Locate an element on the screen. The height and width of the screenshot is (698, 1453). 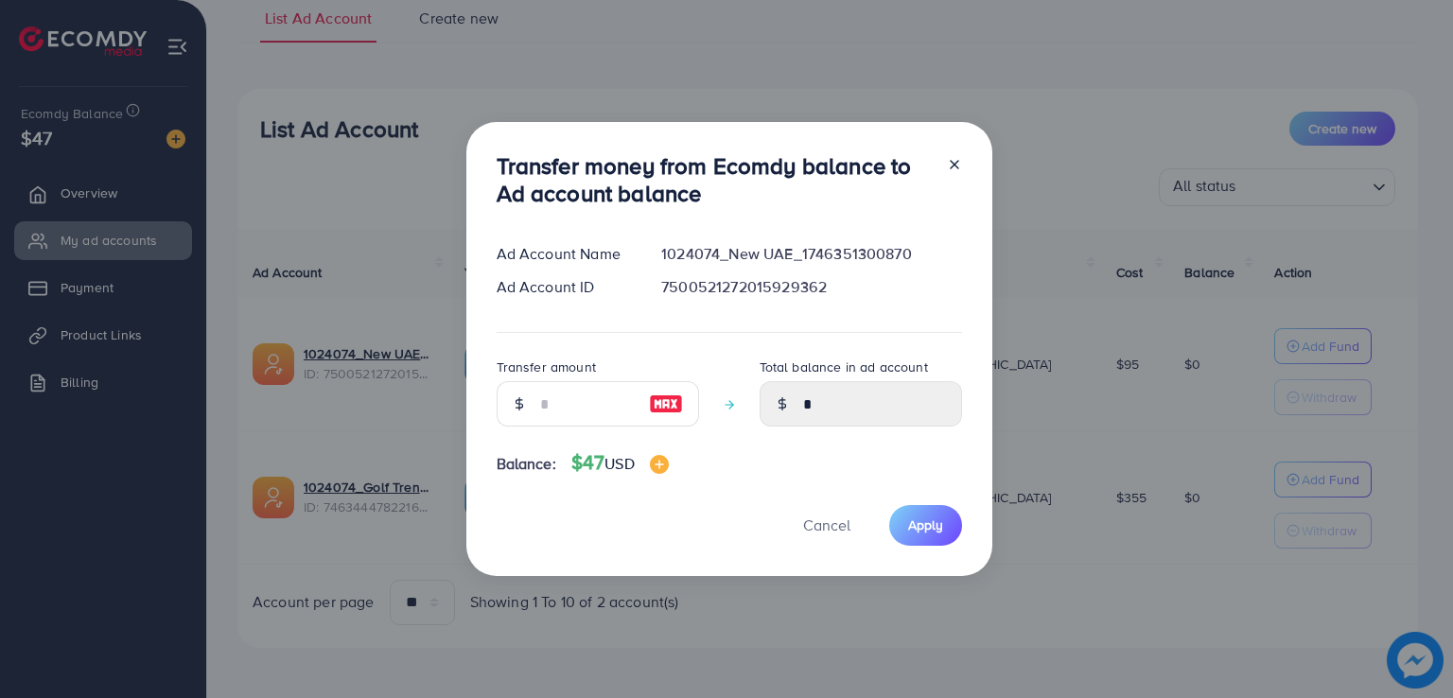
label: Transfer amount is located at coordinates (546, 367).